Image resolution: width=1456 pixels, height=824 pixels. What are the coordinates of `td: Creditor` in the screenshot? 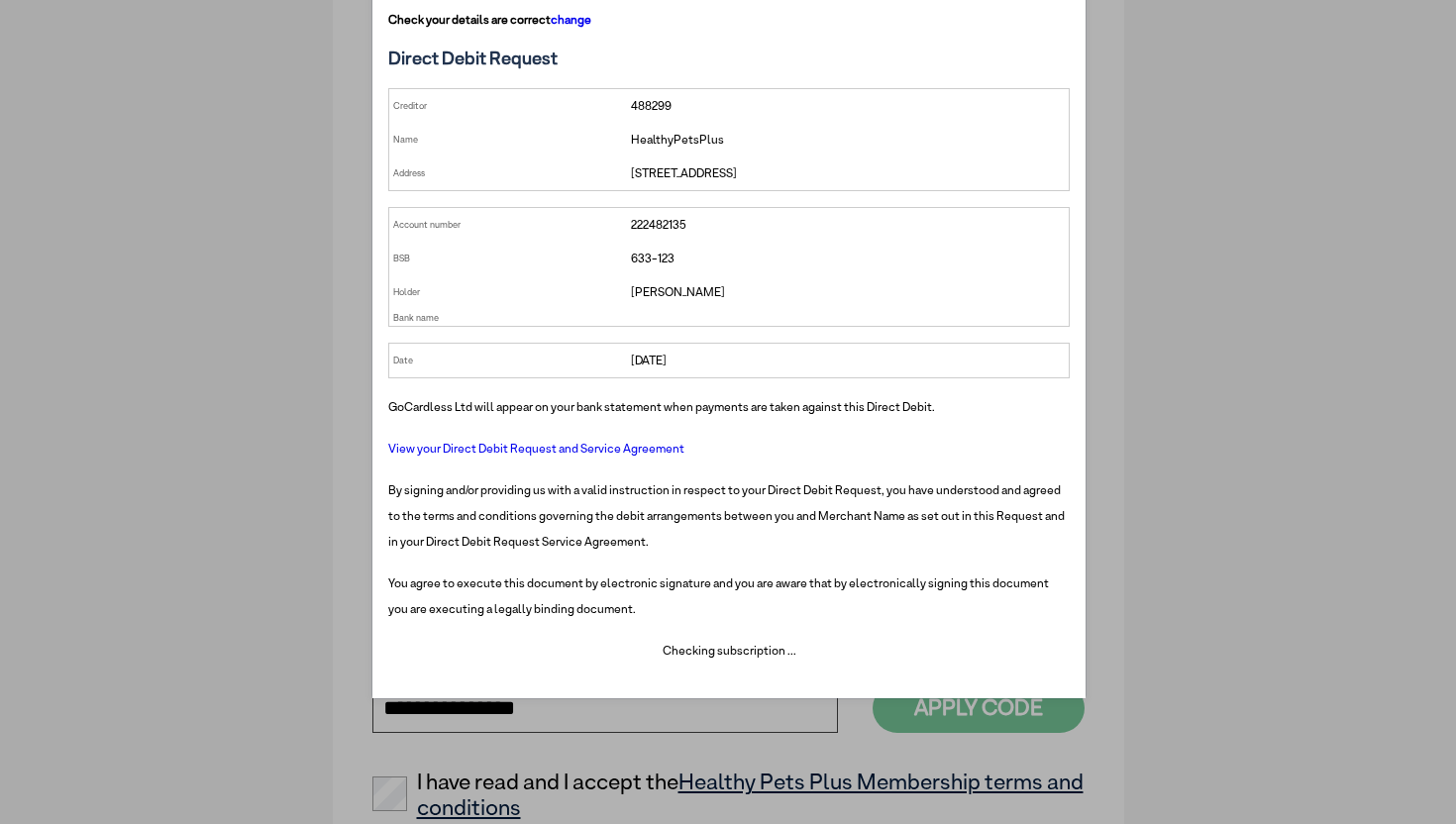 It's located at (508, 105).